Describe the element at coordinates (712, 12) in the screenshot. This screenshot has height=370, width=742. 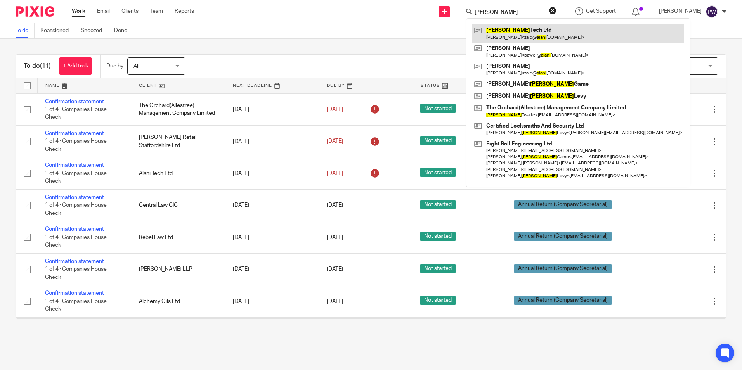
I see `img: svg%3E` at that location.